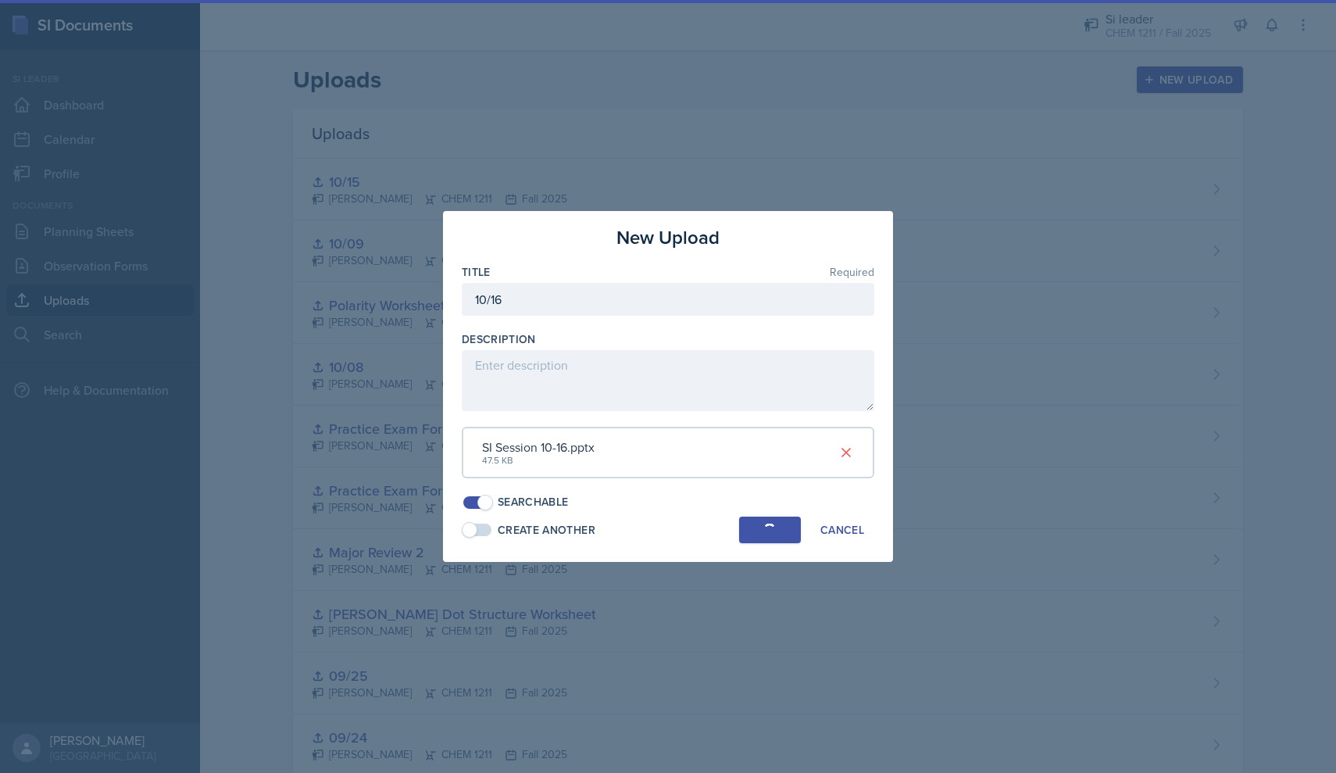 This screenshot has width=1336, height=773. What do you see at coordinates (539, 460) in the screenshot?
I see `div: 47.5 KB` at bounding box center [539, 460].